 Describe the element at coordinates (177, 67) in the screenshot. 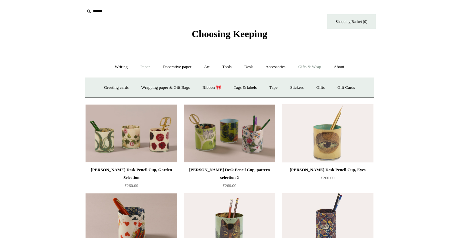

I see `a: Decorative paper` at that location.